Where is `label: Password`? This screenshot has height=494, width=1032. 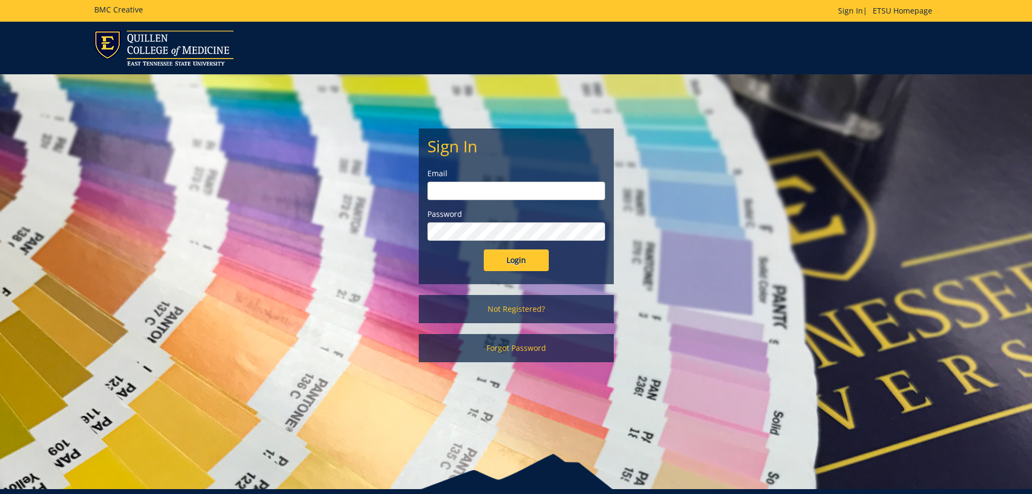
label: Password is located at coordinates (516, 214).